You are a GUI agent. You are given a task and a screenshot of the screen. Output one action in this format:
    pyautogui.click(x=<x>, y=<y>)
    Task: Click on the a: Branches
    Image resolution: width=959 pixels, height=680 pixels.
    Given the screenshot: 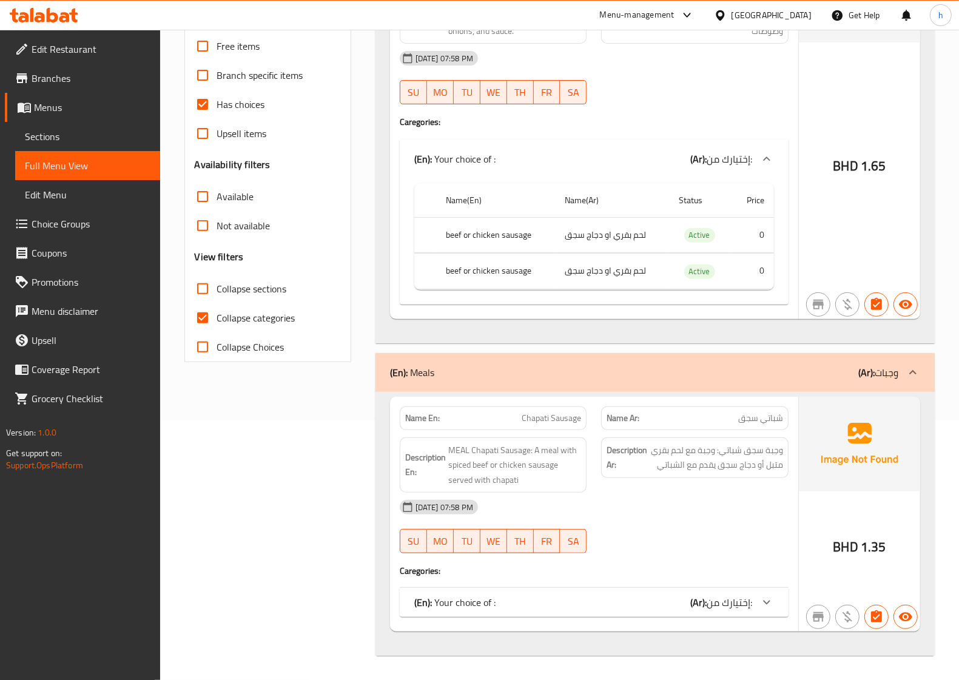 What is the action you would take?
    pyautogui.click(x=83, y=78)
    